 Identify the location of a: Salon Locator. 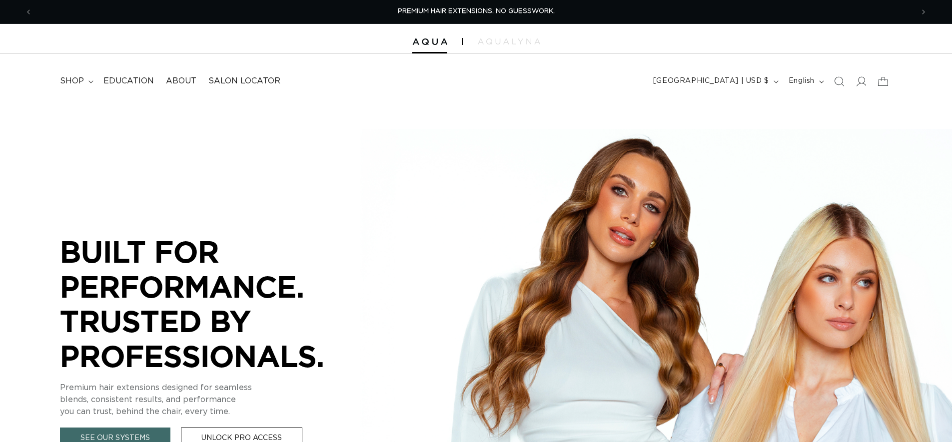
(244, 81).